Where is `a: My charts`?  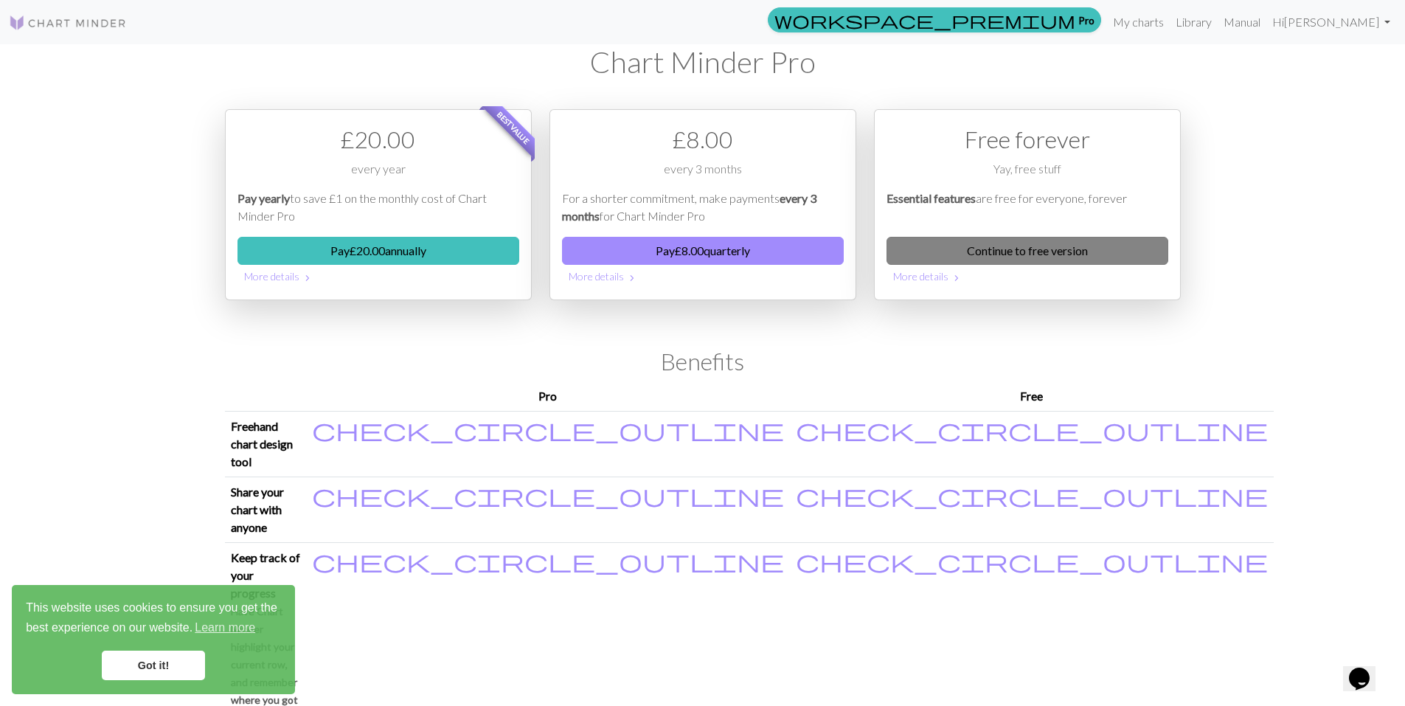 a: My charts is located at coordinates (1138, 22).